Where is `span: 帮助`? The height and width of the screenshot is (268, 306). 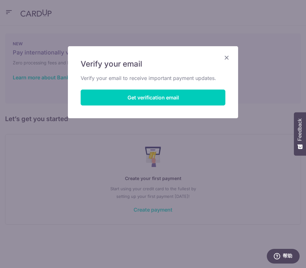
span: 帮助 is located at coordinates (21, 7).